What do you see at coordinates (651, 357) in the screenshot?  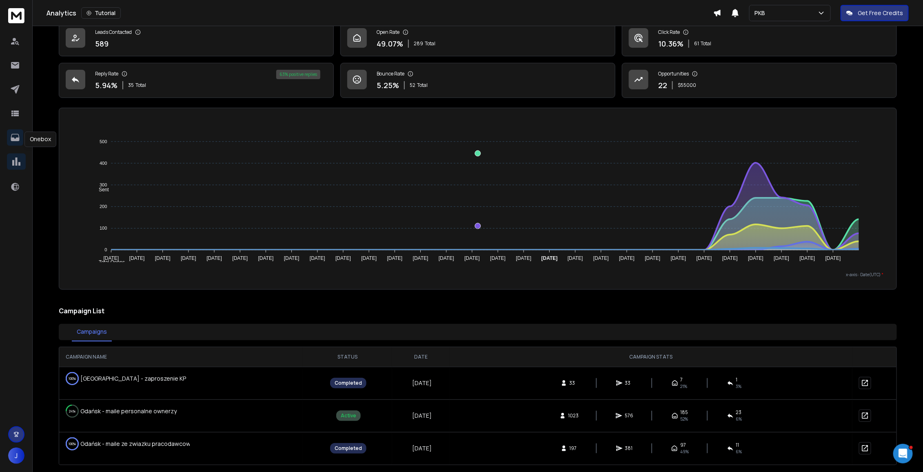 I see `th: CAMPAIGN STATS` at bounding box center [651, 357].